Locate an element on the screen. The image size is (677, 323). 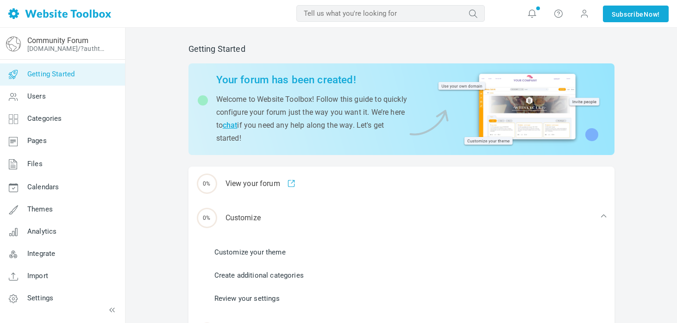
p: Welcome to Website Toolbox! Follow this guide to quickly configure your forum just the way you wa... is located at coordinates (312, 119).